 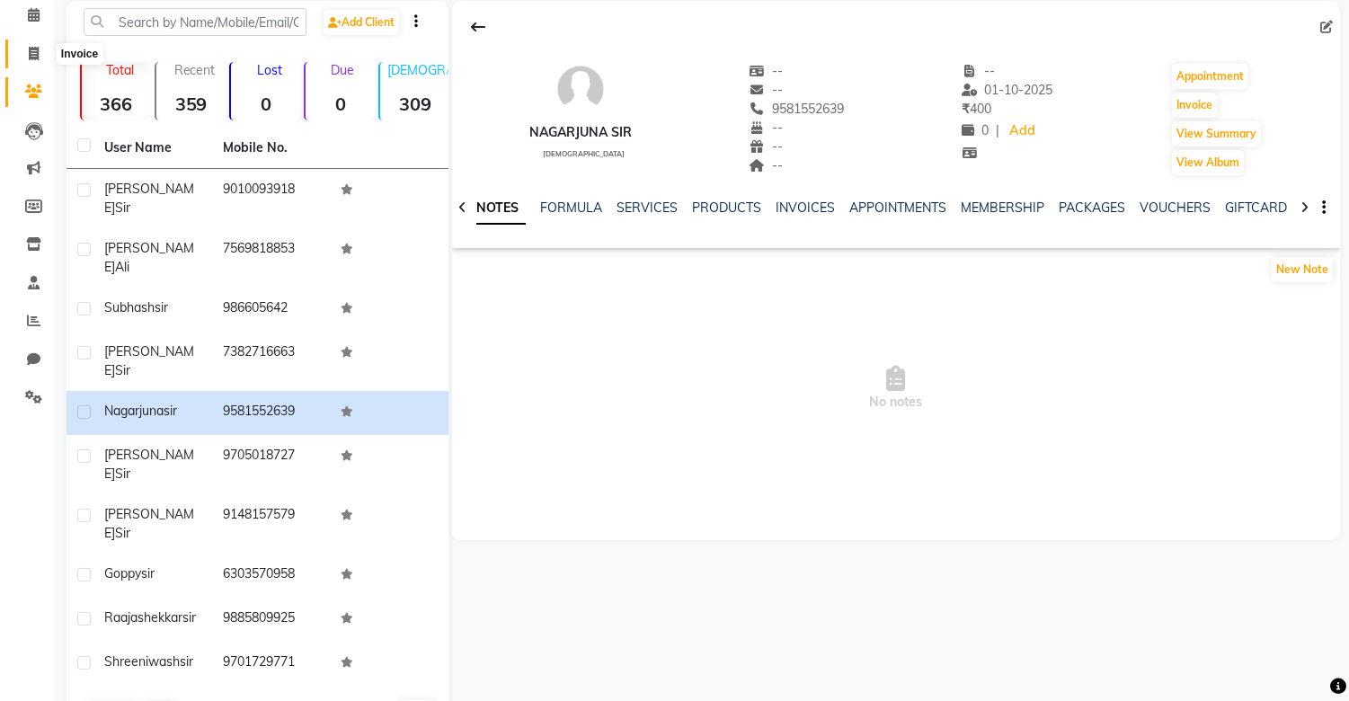 What do you see at coordinates (271, 258) in the screenshot?
I see `td: 7569818853` at bounding box center [271, 258].